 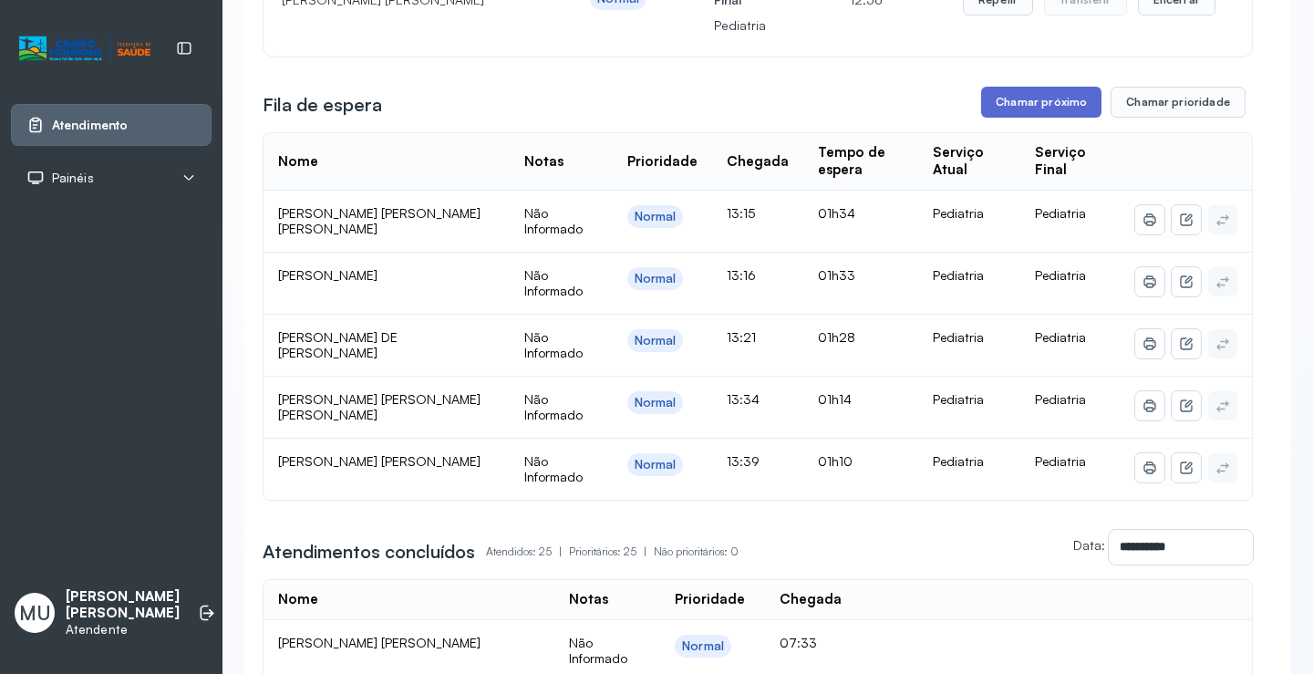 I want to click on span: 13:34, so click(x=743, y=399).